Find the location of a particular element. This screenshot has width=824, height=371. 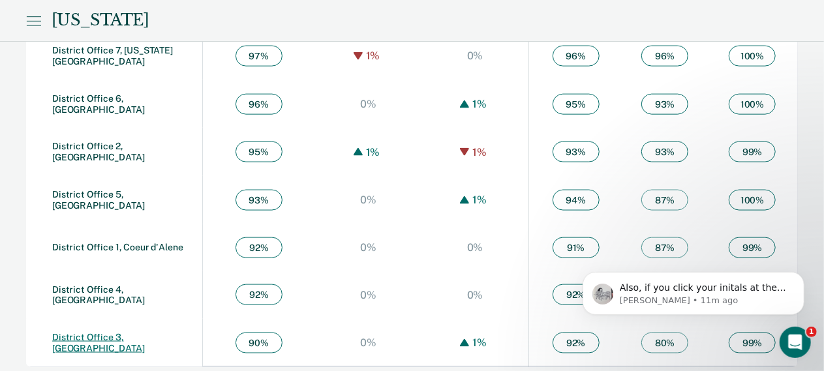

span: 91 % is located at coordinates (576, 248).